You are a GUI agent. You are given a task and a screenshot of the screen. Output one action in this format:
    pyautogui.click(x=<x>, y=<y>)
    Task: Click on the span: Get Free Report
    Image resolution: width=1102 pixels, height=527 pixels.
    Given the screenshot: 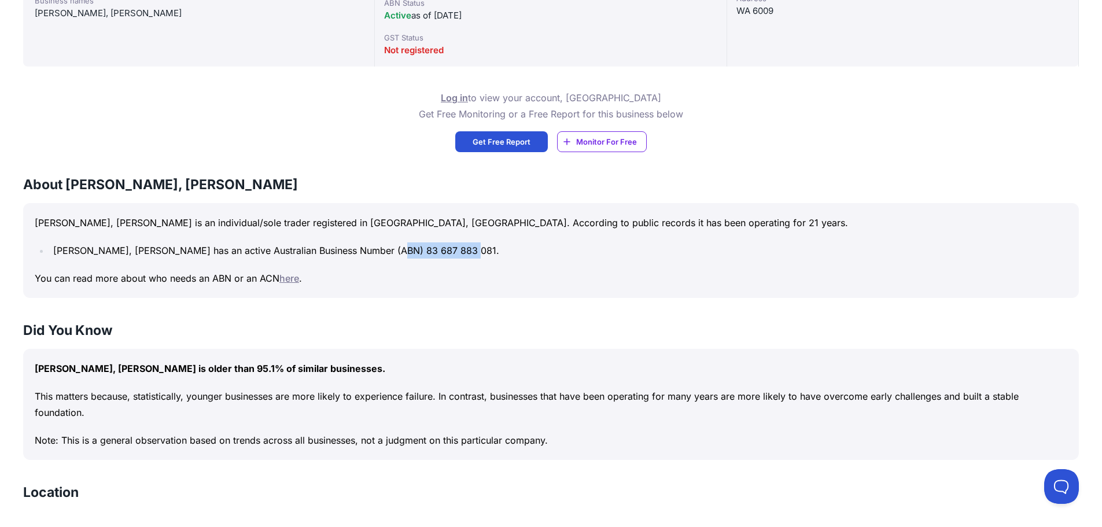 What is the action you would take?
    pyautogui.click(x=502, y=142)
    